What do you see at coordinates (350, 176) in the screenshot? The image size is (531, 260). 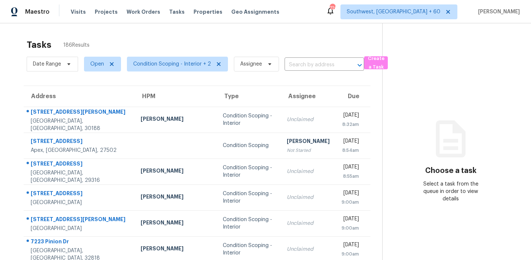 I see `div: 8:55am` at bounding box center [350, 176].